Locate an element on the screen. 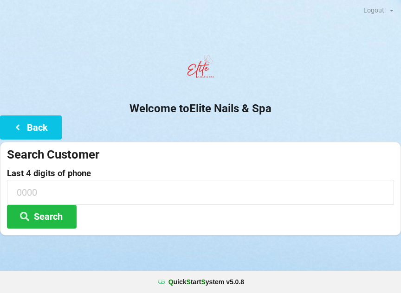 This screenshot has width=401, height=293. div: Logout is located at coordinates (373, 10).